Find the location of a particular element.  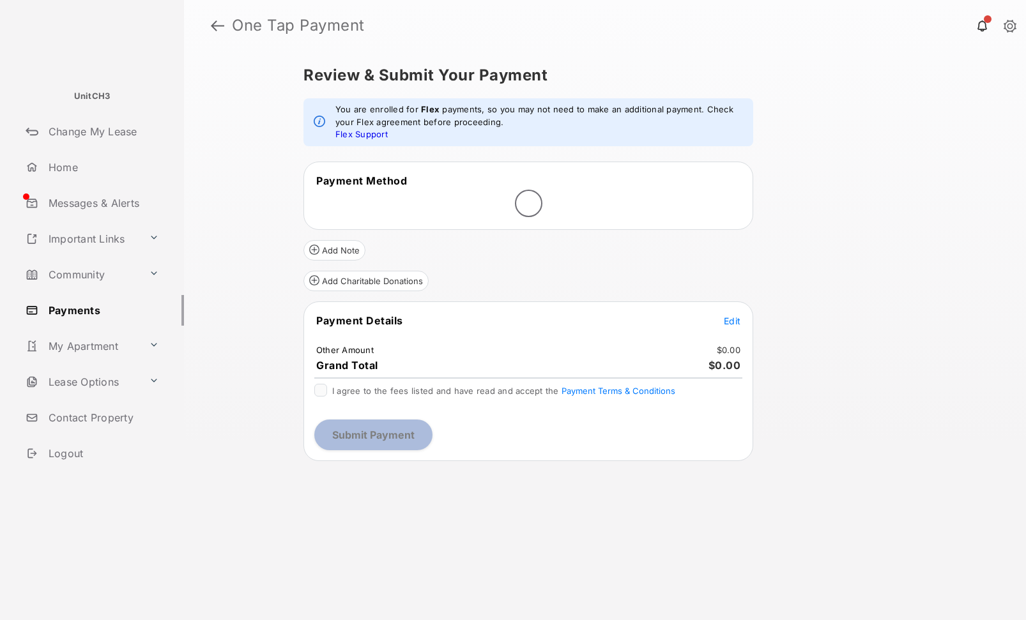

button: Submit Payment is located at coordinates (373, 435).